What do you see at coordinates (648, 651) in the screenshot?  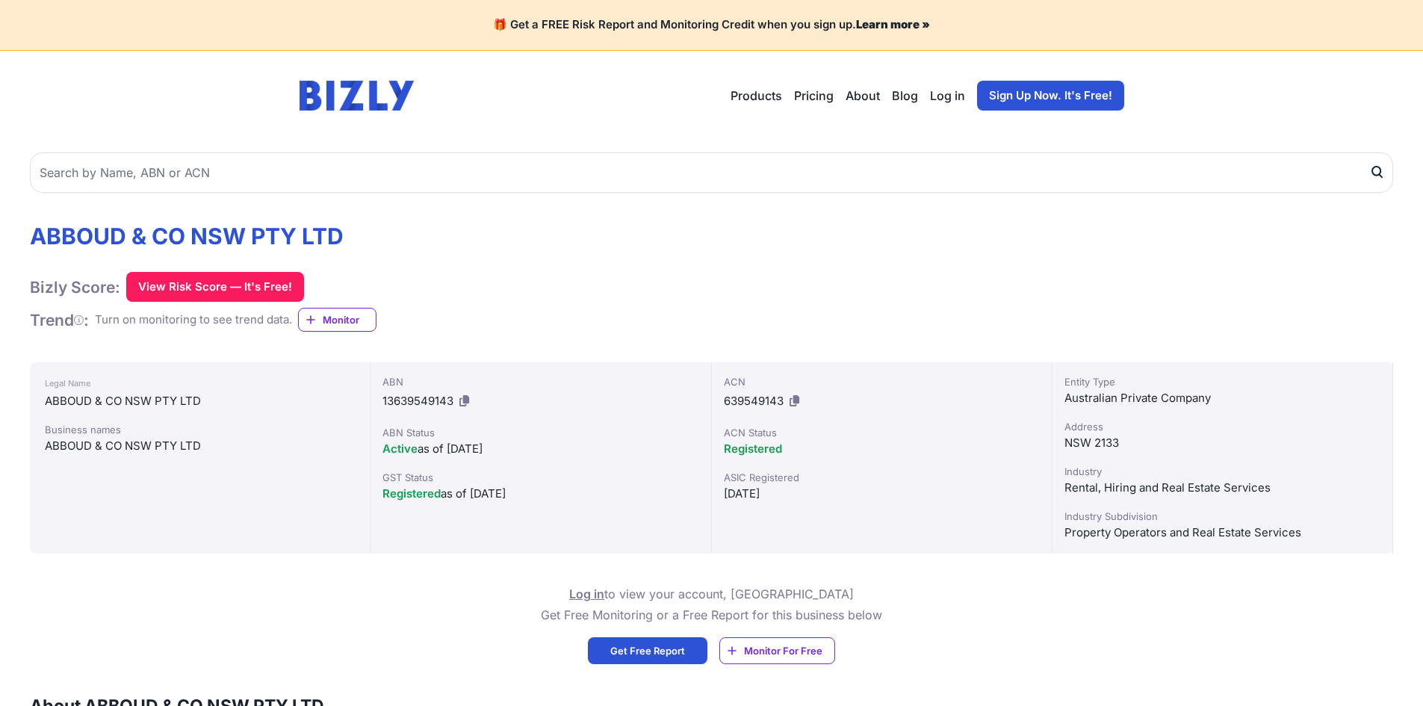 I see `span: Get Free Report` at bounding box center [648, 651].